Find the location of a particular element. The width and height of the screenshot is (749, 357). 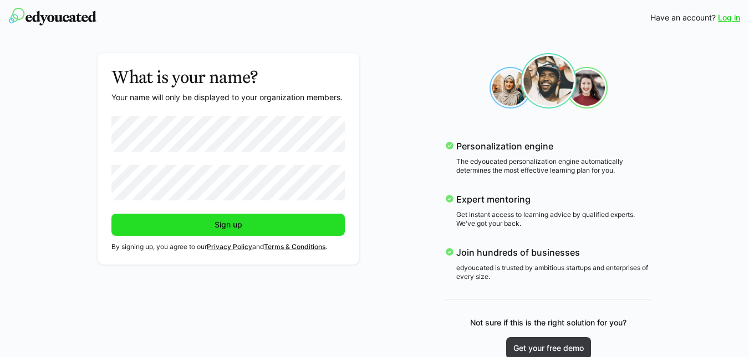

p: Personalization engine is located at coordinates (554, 146).